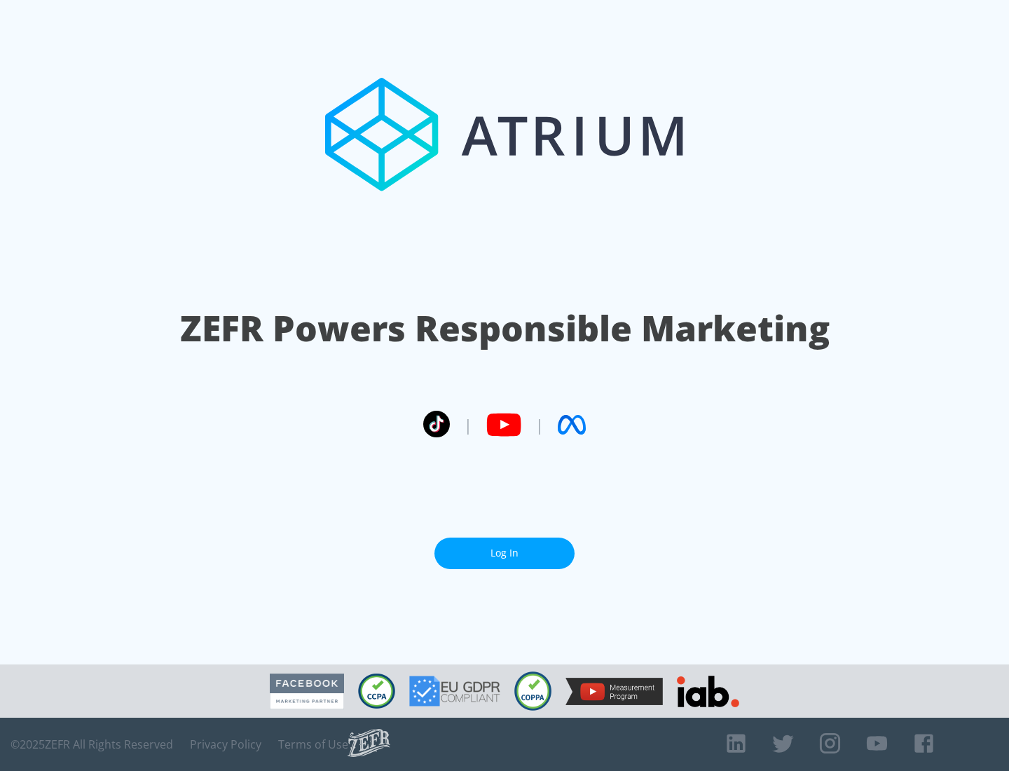 This screenshot has width=1009, height=771. Describe the element at coordinates (313, 744) in the screenshot. I see `a: Terms of Use` at that location.